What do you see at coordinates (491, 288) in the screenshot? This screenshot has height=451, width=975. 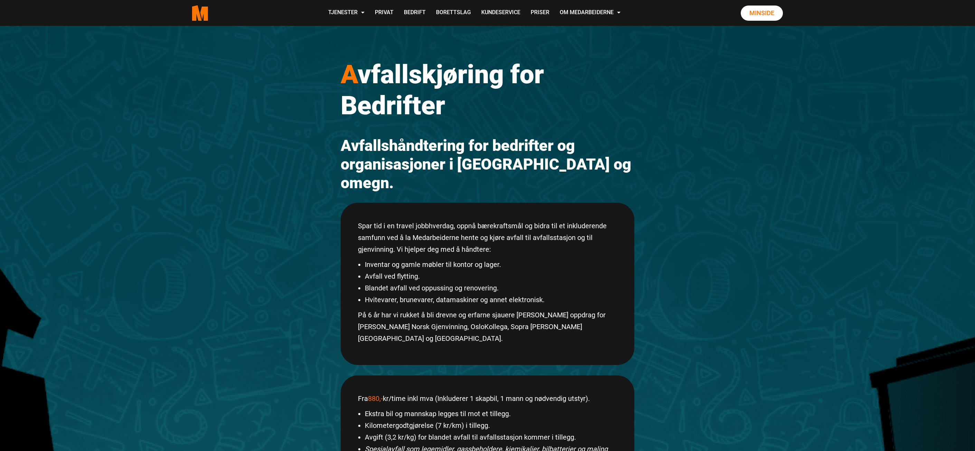 I see `li: Blandet avfall ved oppussing og renovering.` at bounding box center [491, 288].